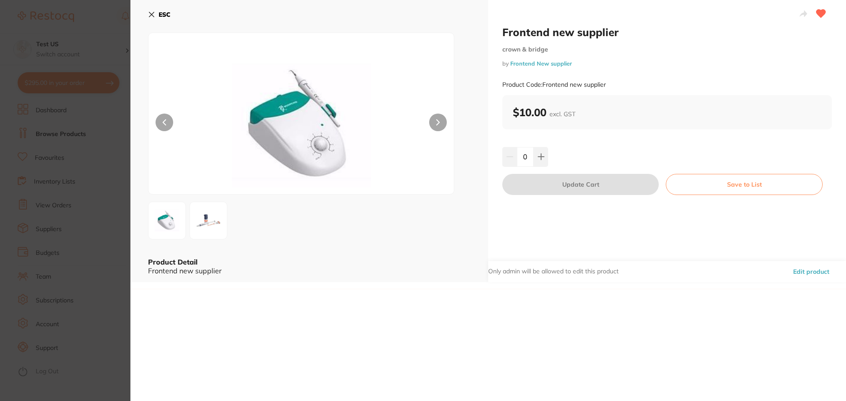 The width and height of the screenshot is (846, 401). What do you see at coordinates (208, 221) in the screenshot?
I see `img: bWVkNC5qcGc` at bounding box center [208, 221].